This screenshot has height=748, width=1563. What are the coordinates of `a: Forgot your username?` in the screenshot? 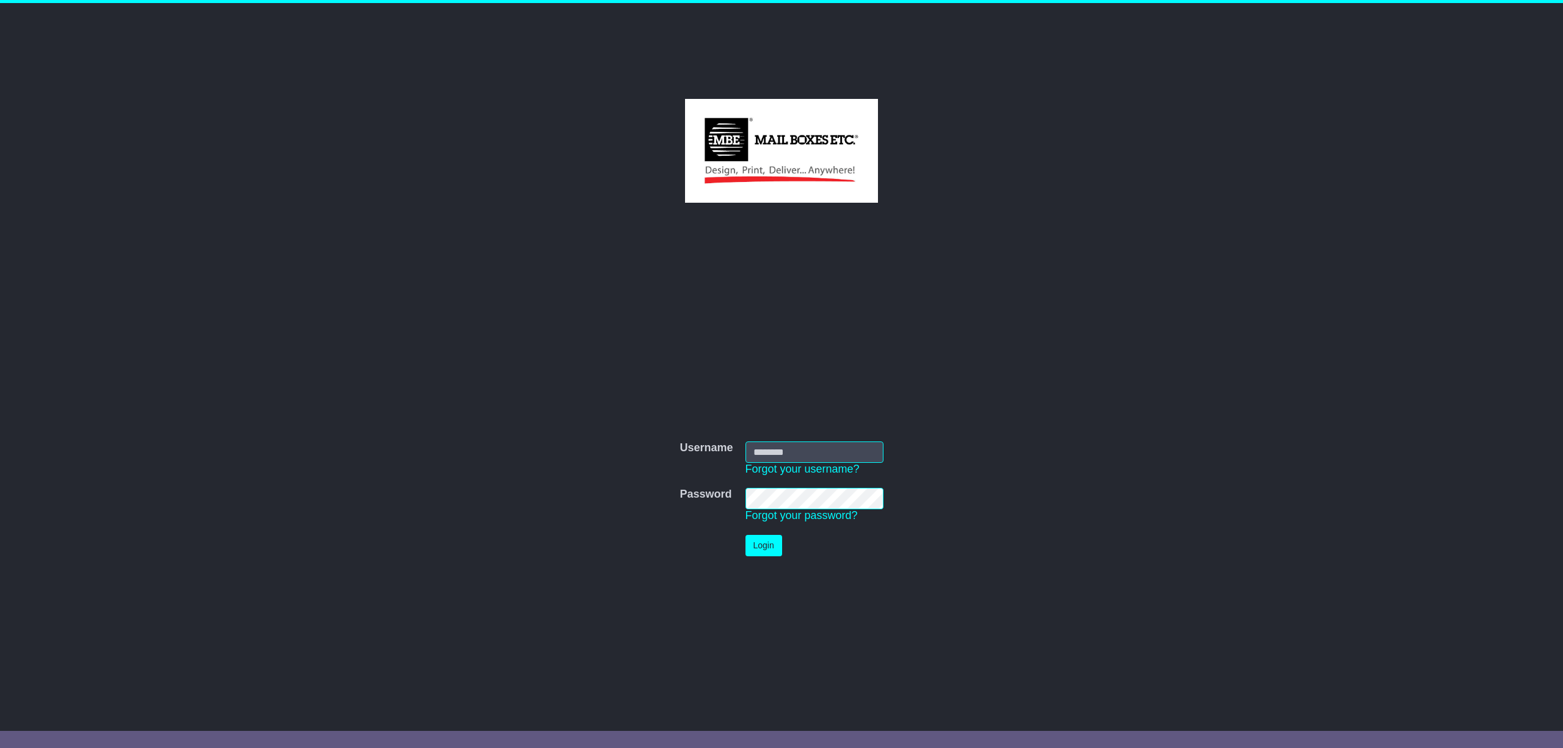 It's located at (802, 469).